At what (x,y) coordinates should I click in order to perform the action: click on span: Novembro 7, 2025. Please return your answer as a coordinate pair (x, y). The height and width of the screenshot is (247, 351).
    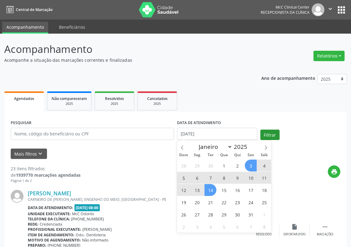
    Looking at the image, I should click on (251, 226).